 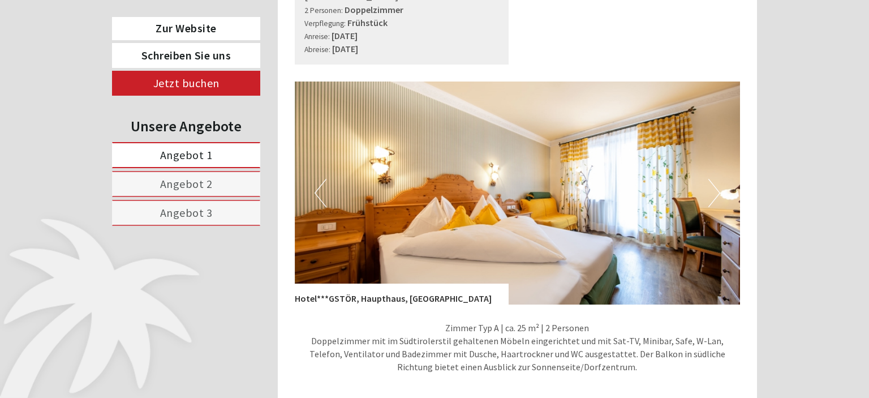 What do you see at coordinates (317, 36) in the screenshot?
I see `small: Anreise:` at bounding box center [317, 36].